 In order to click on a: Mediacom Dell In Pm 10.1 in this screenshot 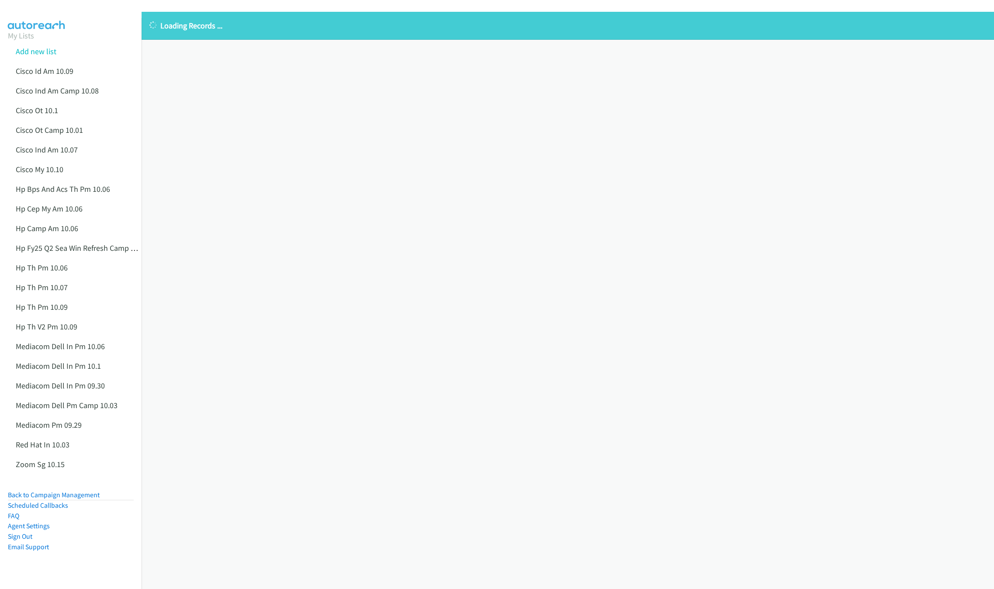, I will do `click(58, 366)`.